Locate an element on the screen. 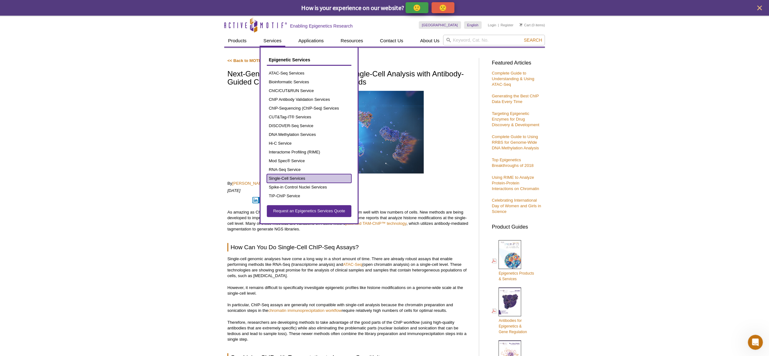 This screenshot has width=769, height=356. p: In particular, ChIP-Seq assays are generally not compatible with single-cell analysis because the... is located at coordinates (350, 308).